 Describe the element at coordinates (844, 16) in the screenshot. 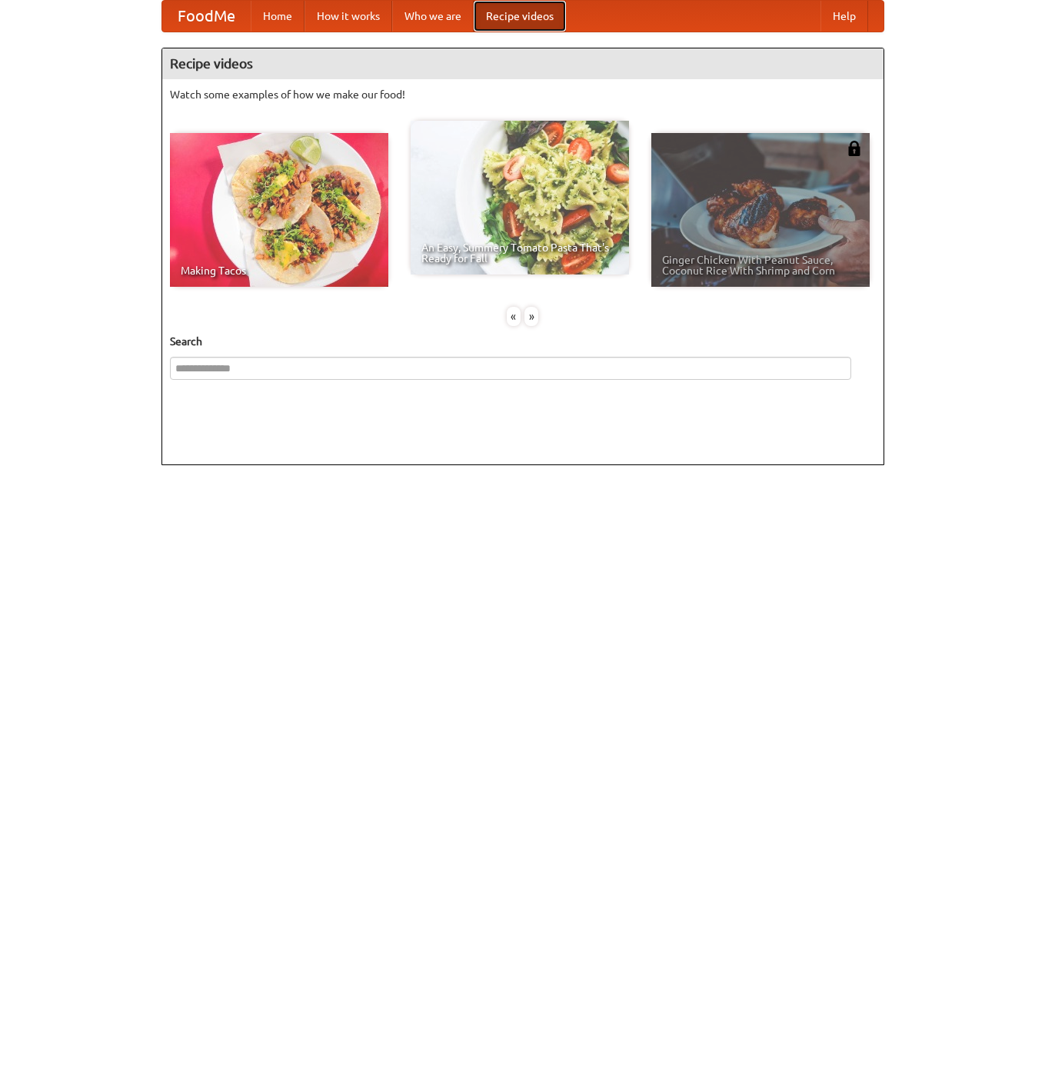

I see `a: Help` at that location.